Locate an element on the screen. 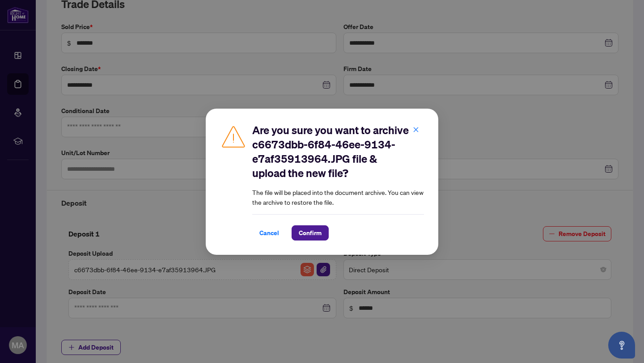  button: Open asap is located at coordinates (621, 345).